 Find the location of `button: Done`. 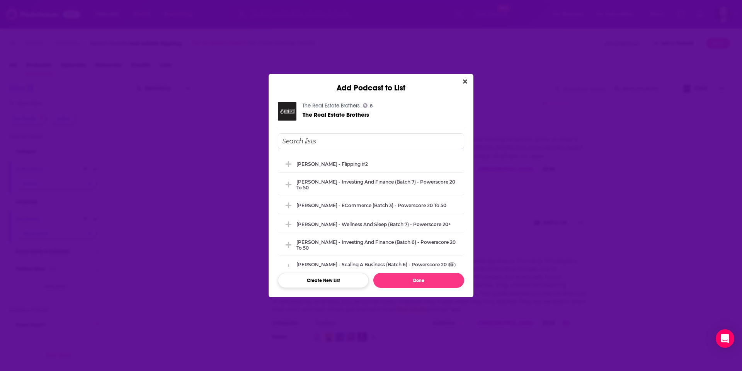

button: Done is located at coordinates (419, 280).